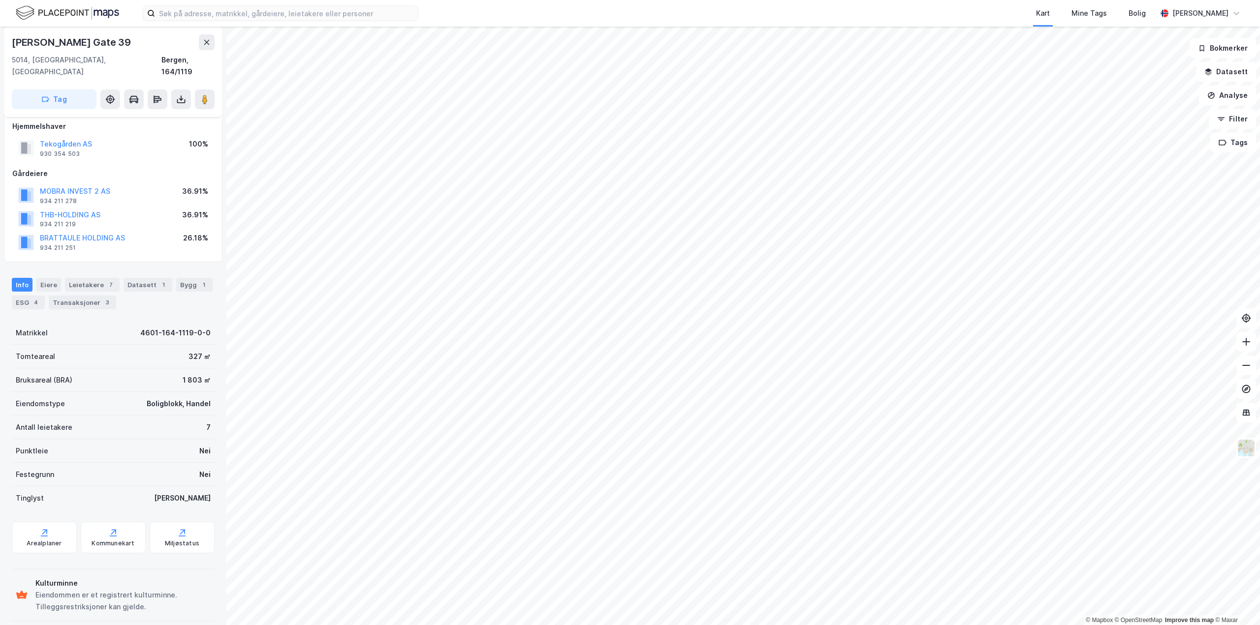 This screenshot has width=1260, height=625. What do you see at coordinates (44, 380) in the screenshot?
I see `div: Bruksareal (BRA)` at bounding box center [44, 380].